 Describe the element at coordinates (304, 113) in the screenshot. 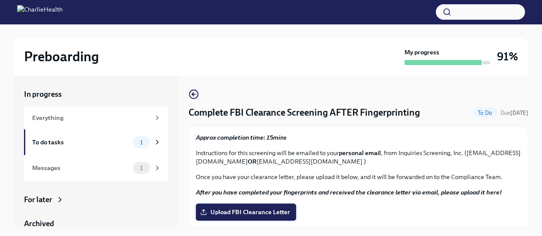

I see `h4: Complete FBI Clearance Screening AFTER Fingerprinting` at that location.